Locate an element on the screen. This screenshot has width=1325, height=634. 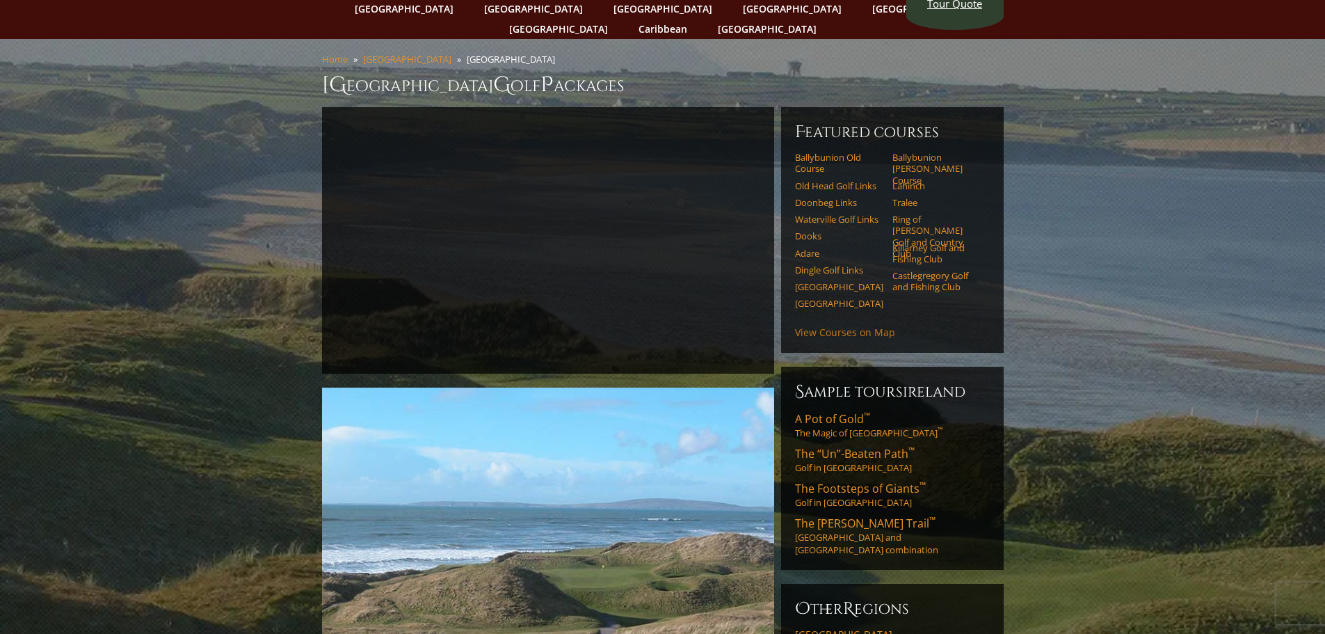
a: Home is located at coordinates (335, 59).